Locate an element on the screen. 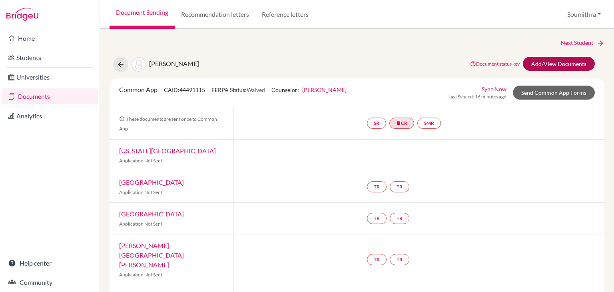 Image resolution: width=614 pixels, height=292 pixels. a: Send Common App Forms is located at coordinates (554, 92).